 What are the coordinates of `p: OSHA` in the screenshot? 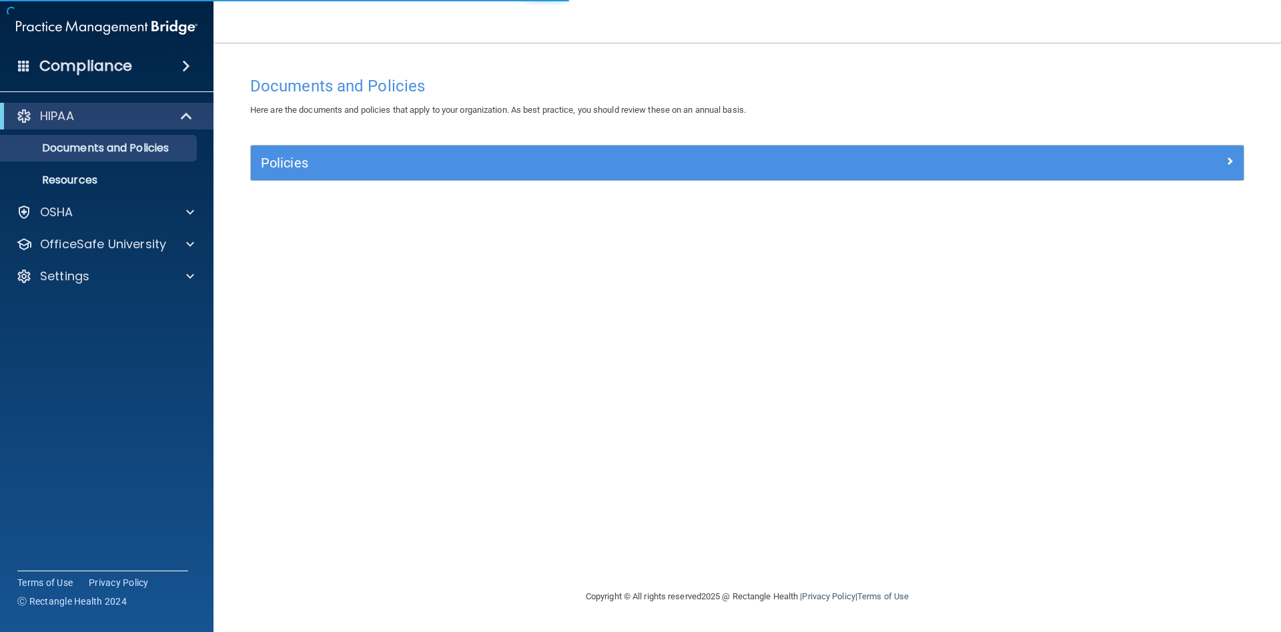 It's located at (57, 212).